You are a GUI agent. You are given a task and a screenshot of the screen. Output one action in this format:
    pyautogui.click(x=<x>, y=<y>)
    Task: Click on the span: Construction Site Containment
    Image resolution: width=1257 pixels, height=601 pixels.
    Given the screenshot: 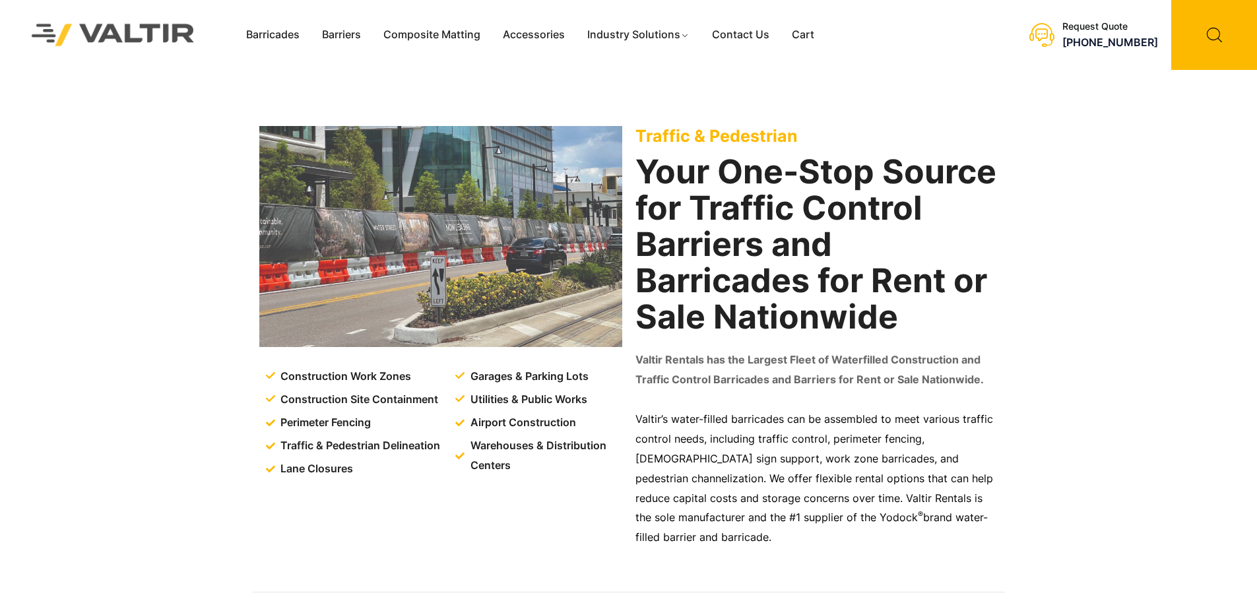 What is the action you would take?
    pyautogui.click(x=358, y=400)
    